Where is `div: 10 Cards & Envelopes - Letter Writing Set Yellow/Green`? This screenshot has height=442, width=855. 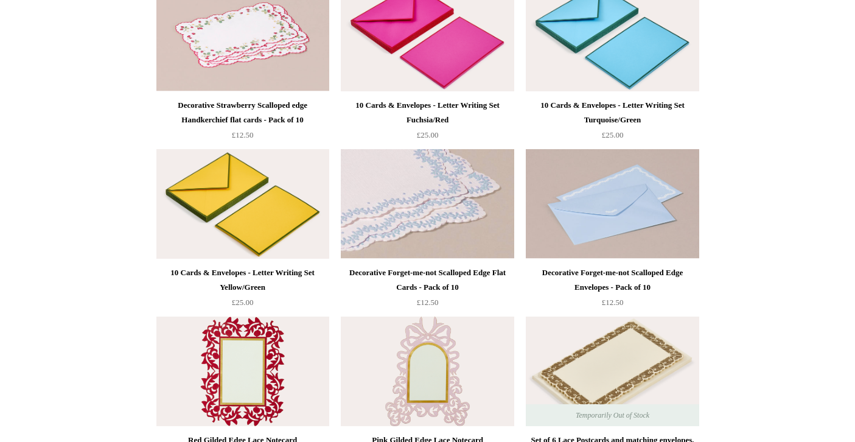
div: 10 Cards & Envelopes - Letter Writing Set Yellow/Green is located at coordinates (243, 280).